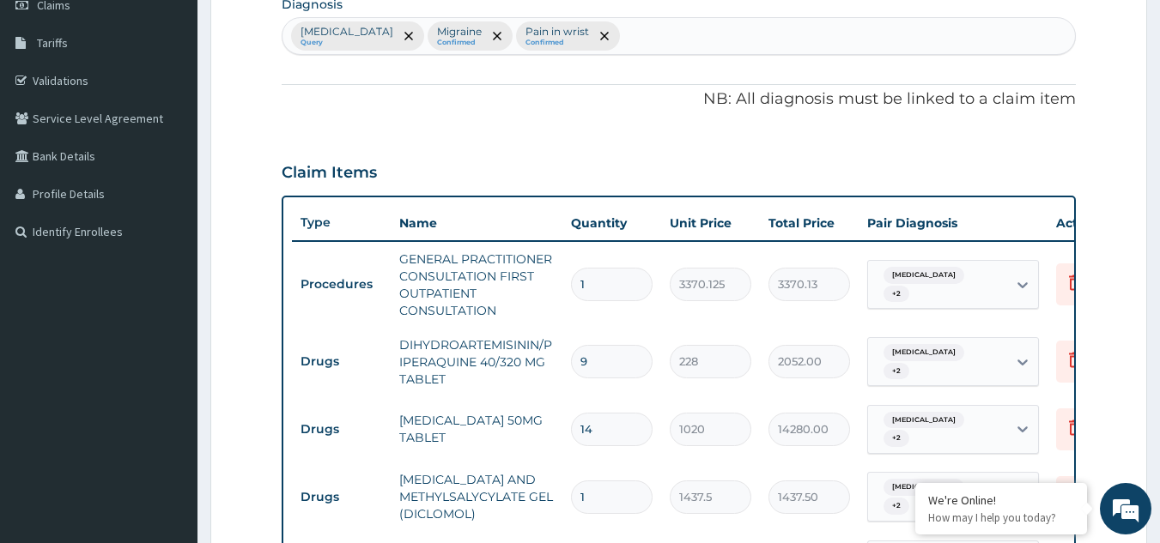 This screenshot has width=1160, height=543. I want to click on textarea: Type your message and hit 'Enter', so click(167, 391).